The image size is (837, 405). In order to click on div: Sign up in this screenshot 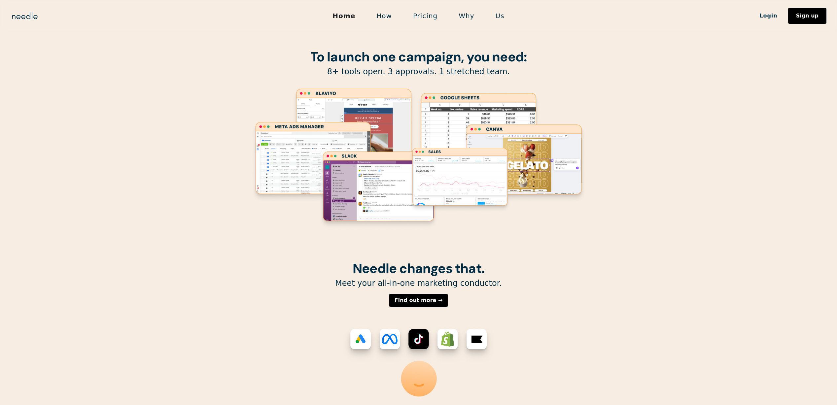, I will do `click(807, 16)`.